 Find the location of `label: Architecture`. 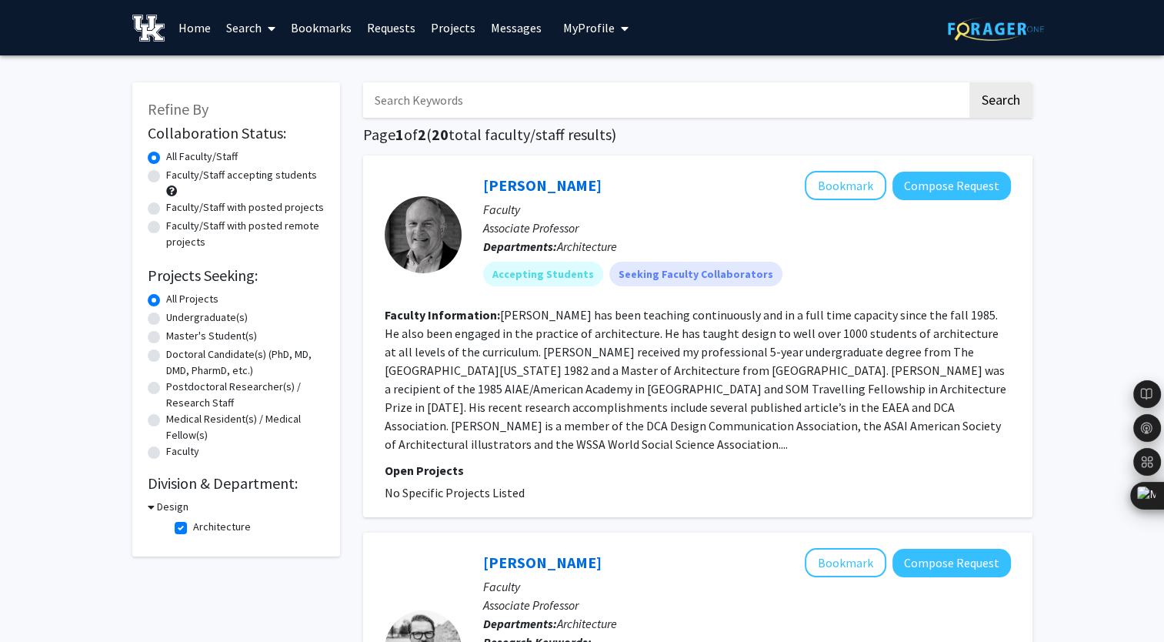

label: Architecture is located at coordinates (222, 526).